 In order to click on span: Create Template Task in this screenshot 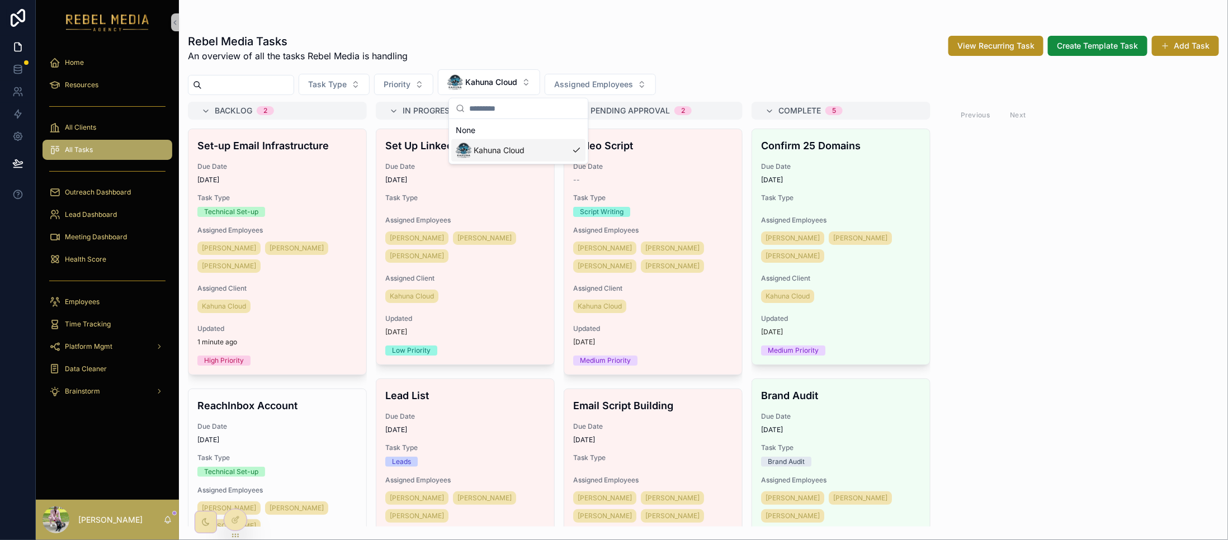, I will do `click(1097, 46)`.